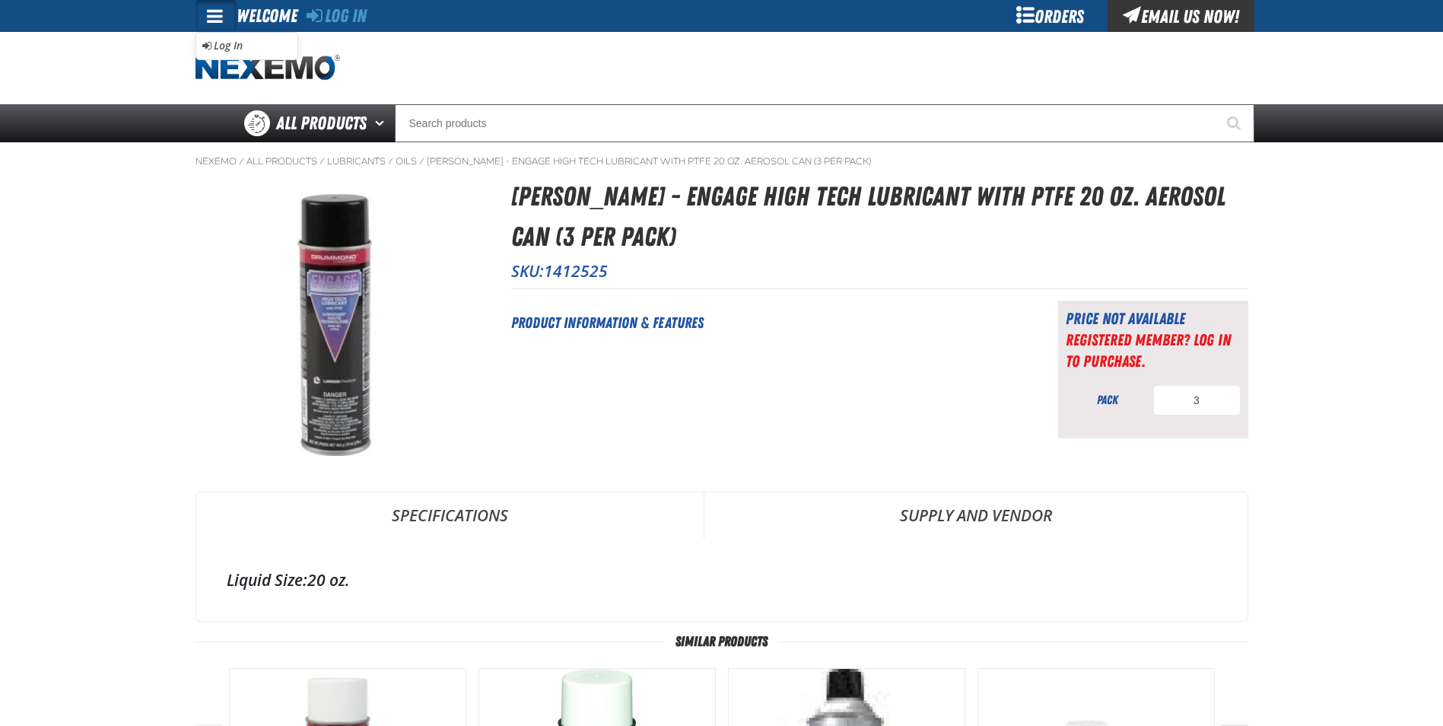 The height and width of the screenshot is (726, 1443). Describe the element at coordinates (879, 271) in the screenshot. I see `p: SKU:` at that location.